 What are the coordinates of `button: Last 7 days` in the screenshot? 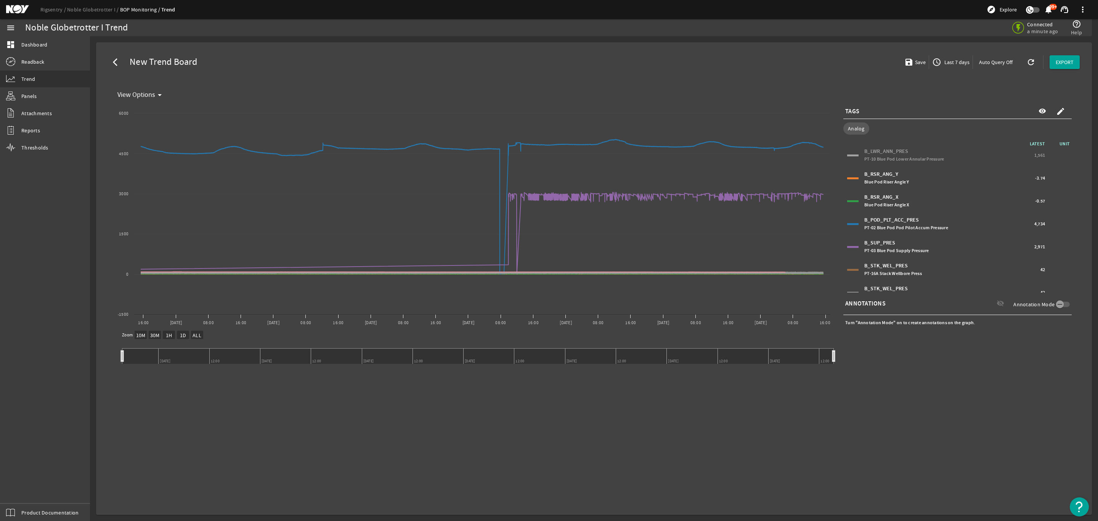 It's located at (951, 62).